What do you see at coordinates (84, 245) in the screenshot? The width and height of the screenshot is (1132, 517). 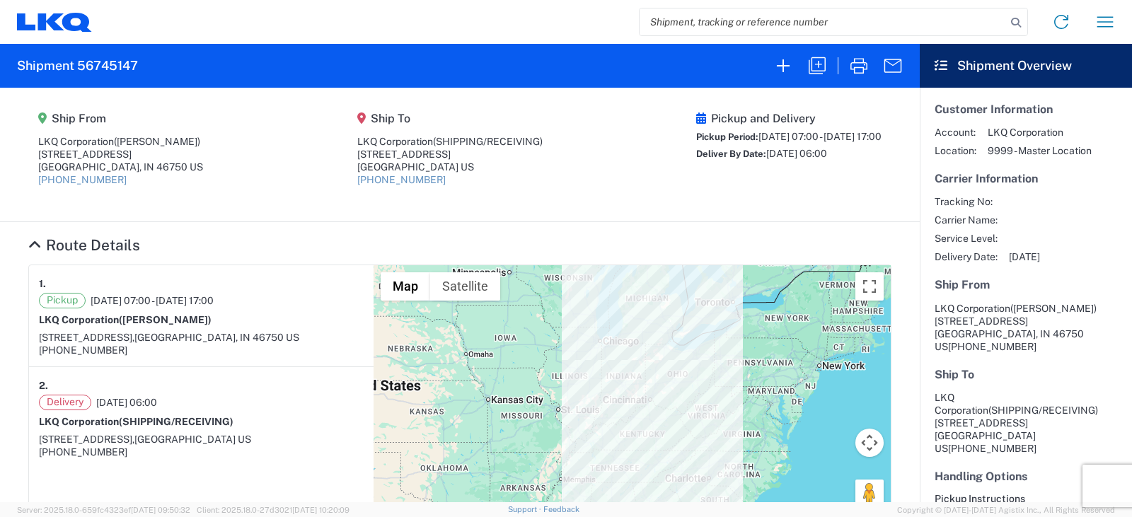 I see `a: Hide Details` at bounding box center [84, 245].